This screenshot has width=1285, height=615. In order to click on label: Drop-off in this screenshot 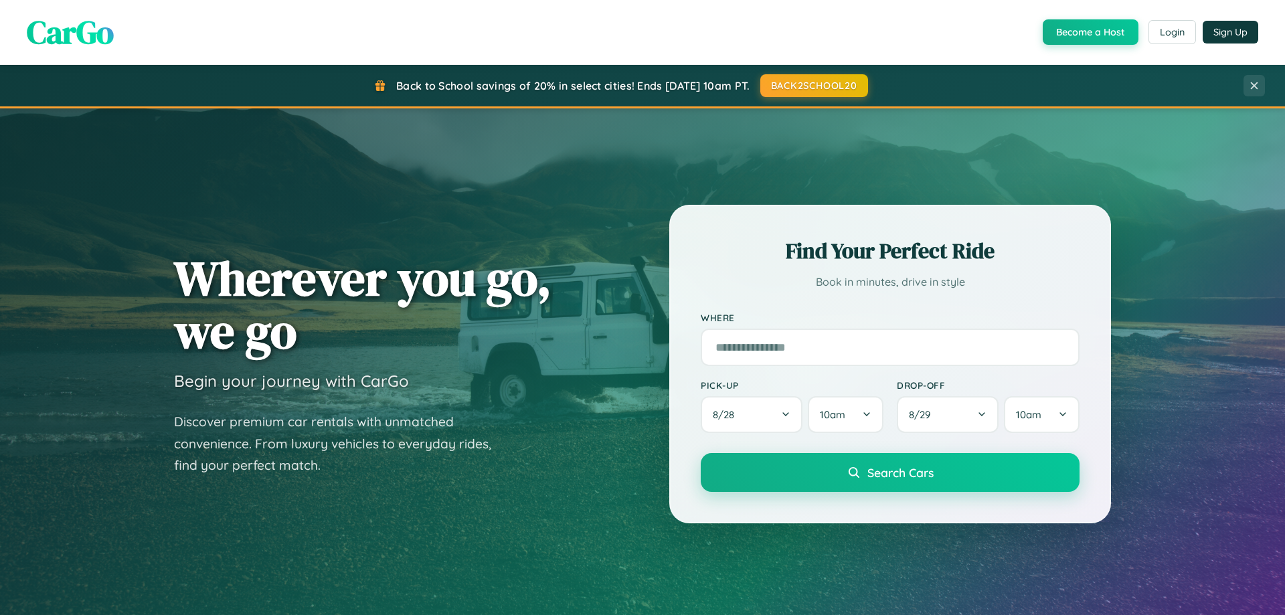, I will do `click(988, 385)`.